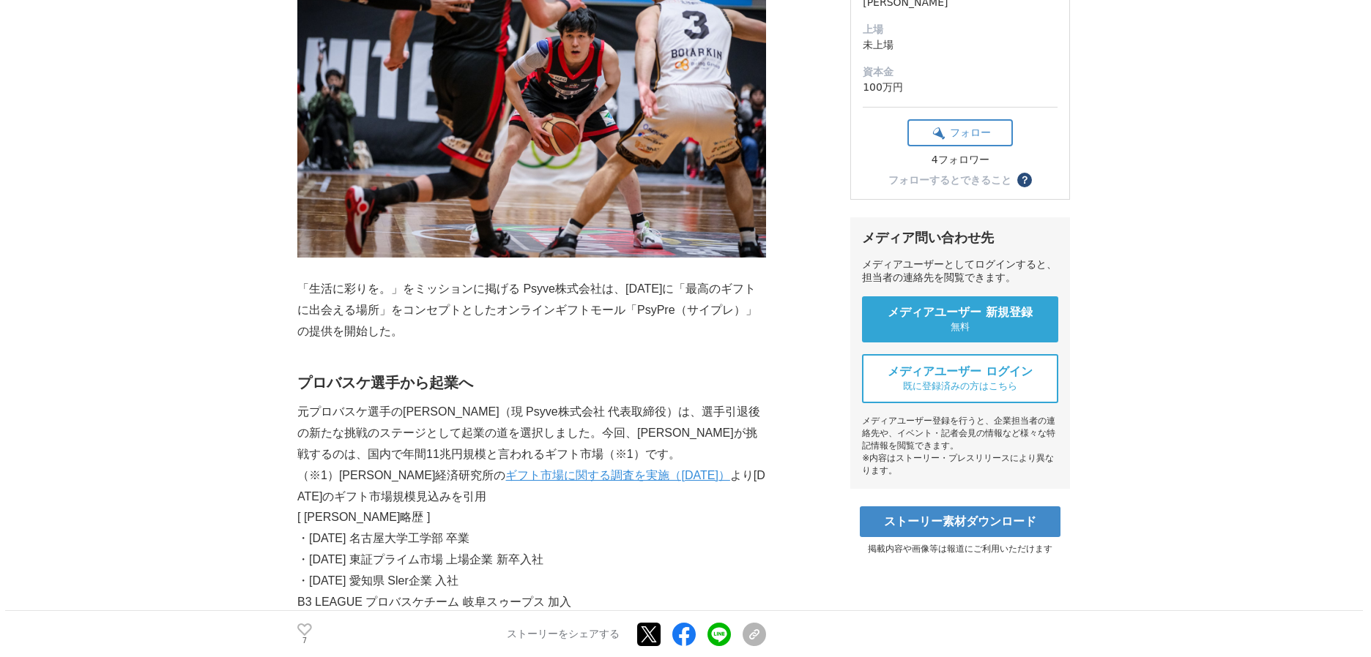 Image resolution: width=1371 pixels, height=657 pixels. Describe the element at coordinates (960, 372) in the screenshot. I see `span: メディアユーザー ログイン` at that location.